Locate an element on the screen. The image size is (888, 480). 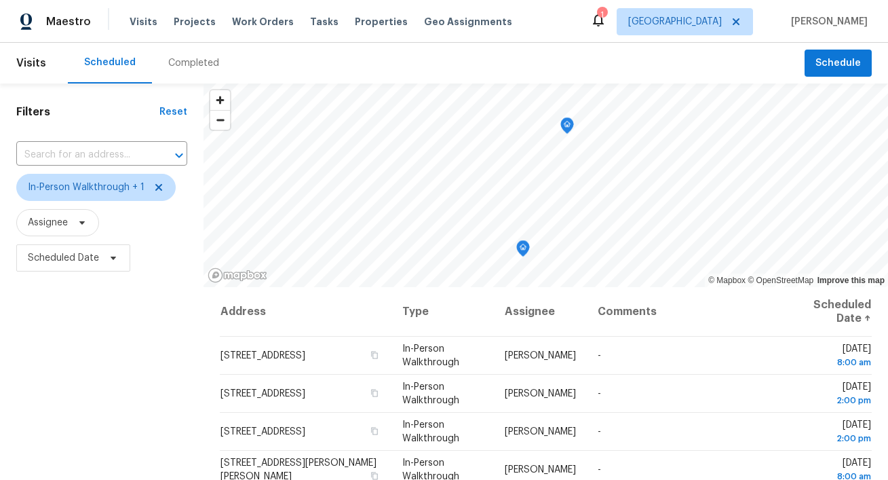
button: Zoom in is located at coordinates (220, 100).